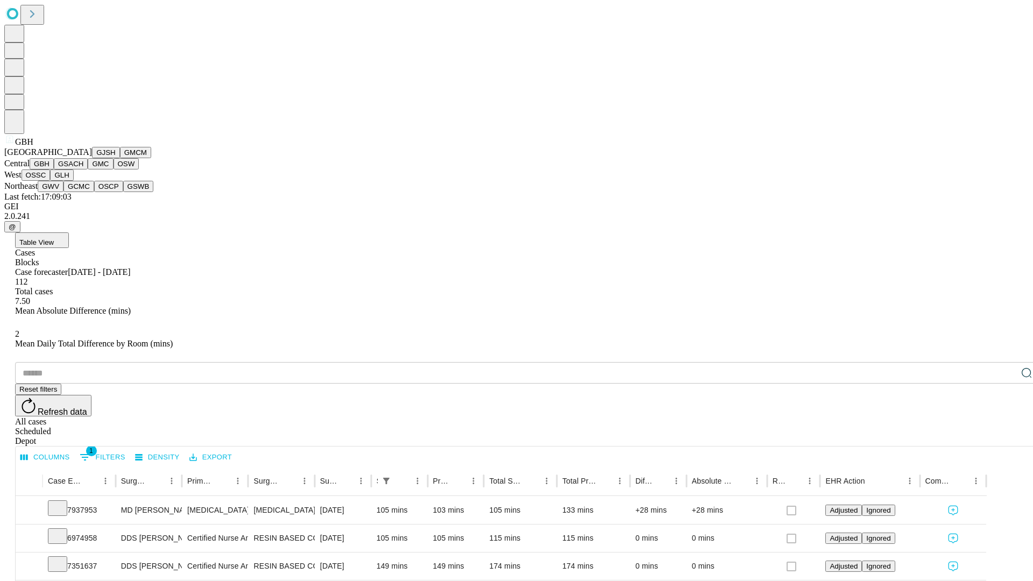  Describe the element at coordinates (126, 164) in the screenshot. I see `button: OSW` at that location.